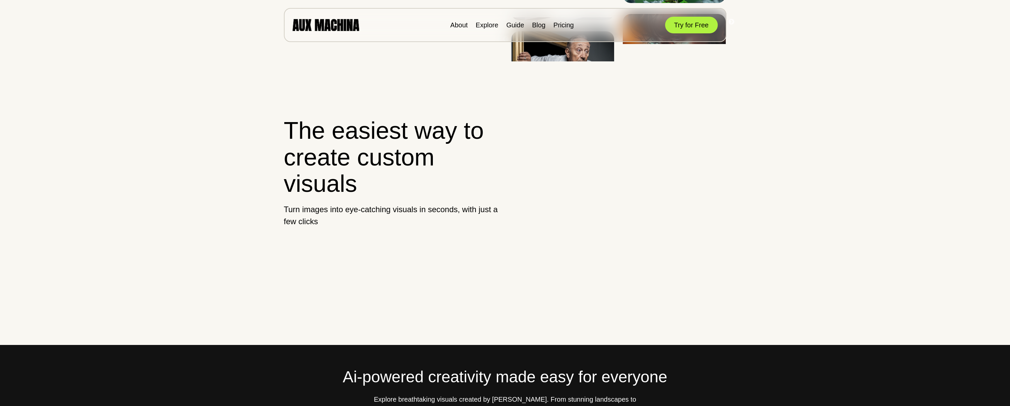  Describe the element at coordinates (564, 25) in the screenshot. I see `a: Pricing` at that location.